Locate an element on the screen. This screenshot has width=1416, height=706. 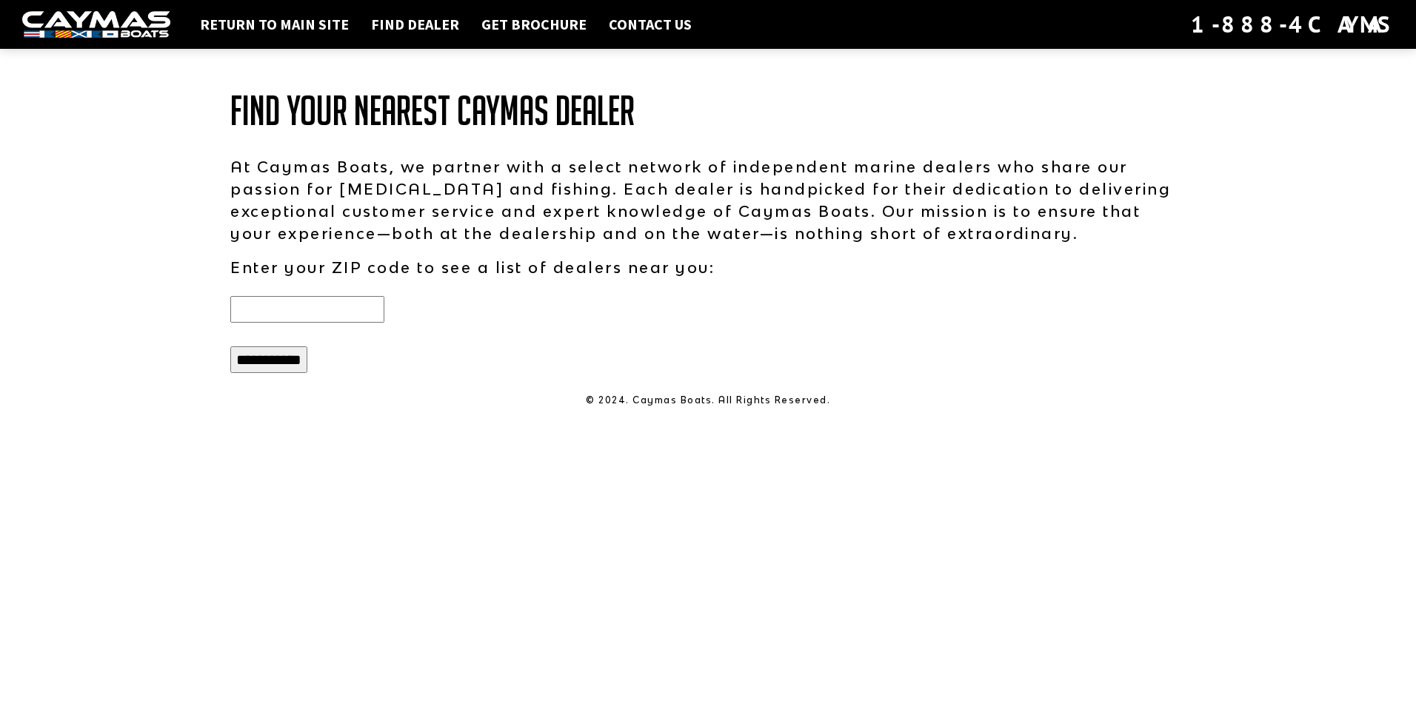
img: white-logo-c9c8dbefe5ff5ceceb0f0178aa75bf4bb51f6bca0971e226c86eb53dfe498488.png is located at coordinates (96, 24).